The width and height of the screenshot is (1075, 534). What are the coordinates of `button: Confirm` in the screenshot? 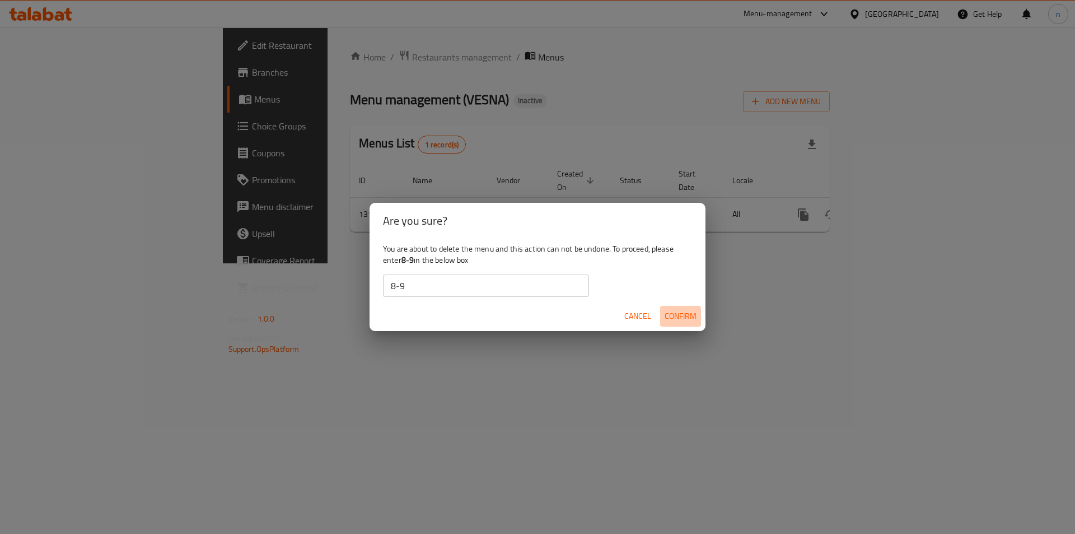 It's located at (680, 316).